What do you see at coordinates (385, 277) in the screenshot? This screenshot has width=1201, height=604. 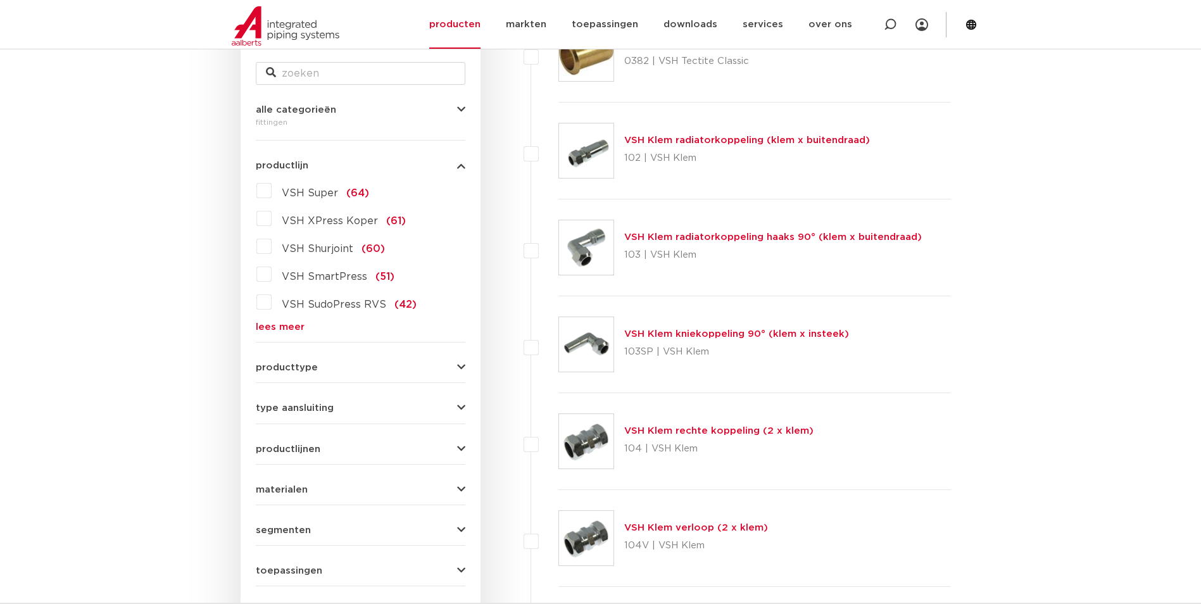 I see `span: (51)` at bounding box center [385, 277].